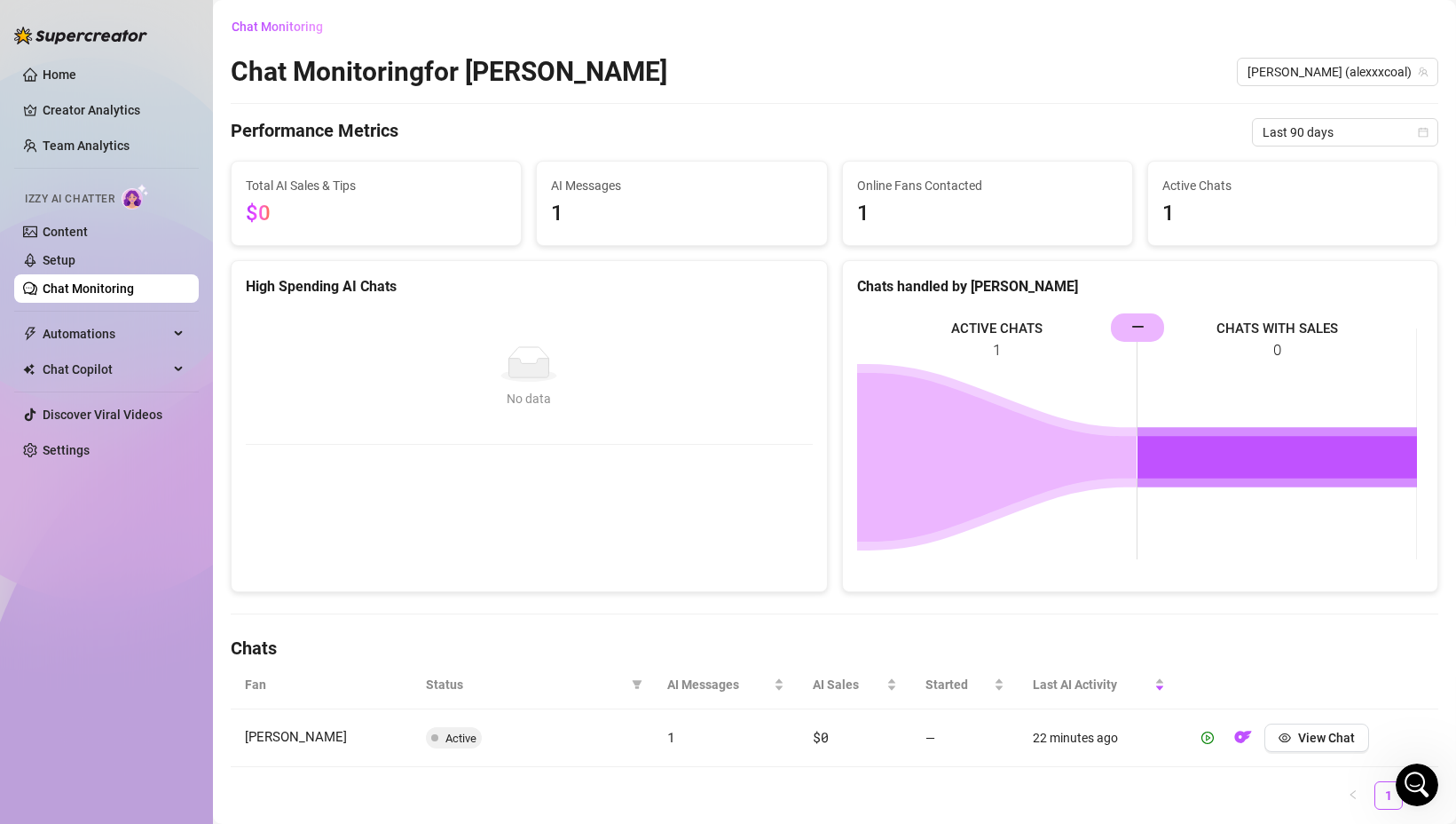 The width and height of the screenshot is (1456, 824). Describe the element at coordinates (1099, 738) in the screenshot. I see `td: 22 minutes ago` at that location.